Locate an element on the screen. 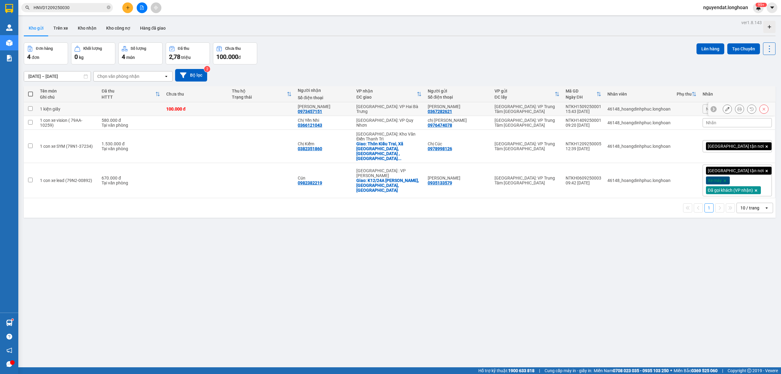 The height and width of the screenshot is (374, 781). div: 10 / trang is located at coordinates (750, 208).